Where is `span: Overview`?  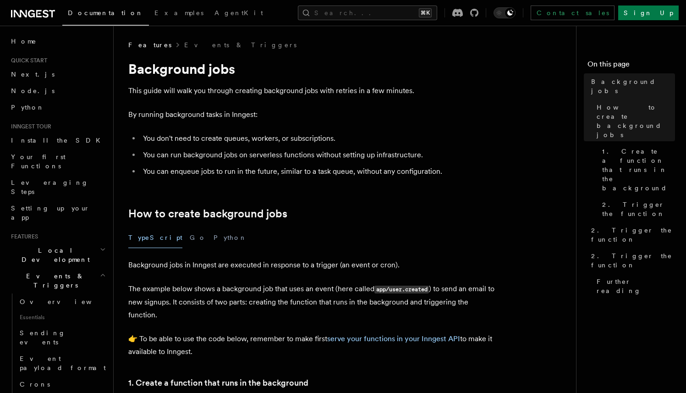
span: Overview is located at coordinates (67, 301).